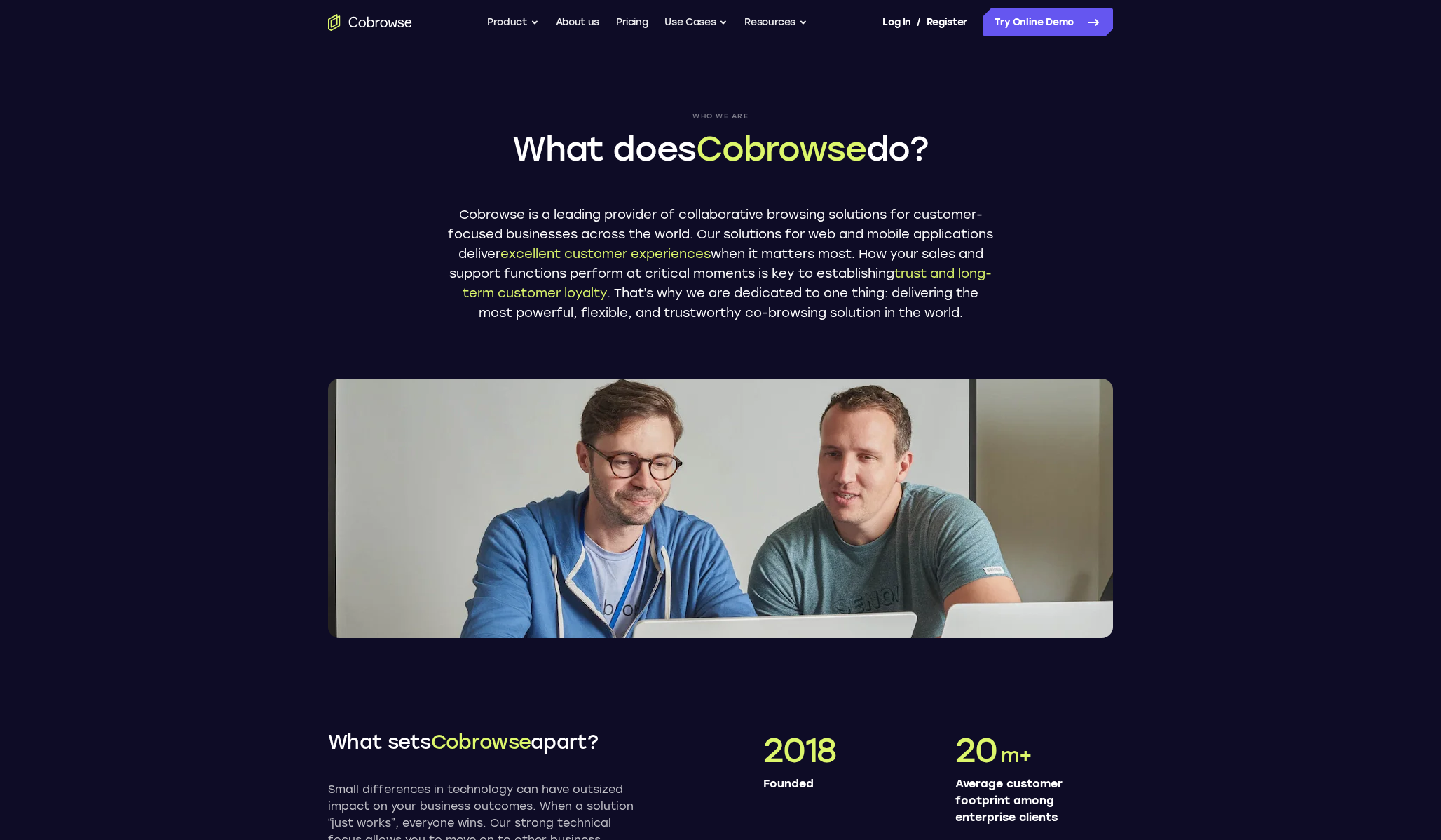  I want to click on button: Resources, so click(776, 22).